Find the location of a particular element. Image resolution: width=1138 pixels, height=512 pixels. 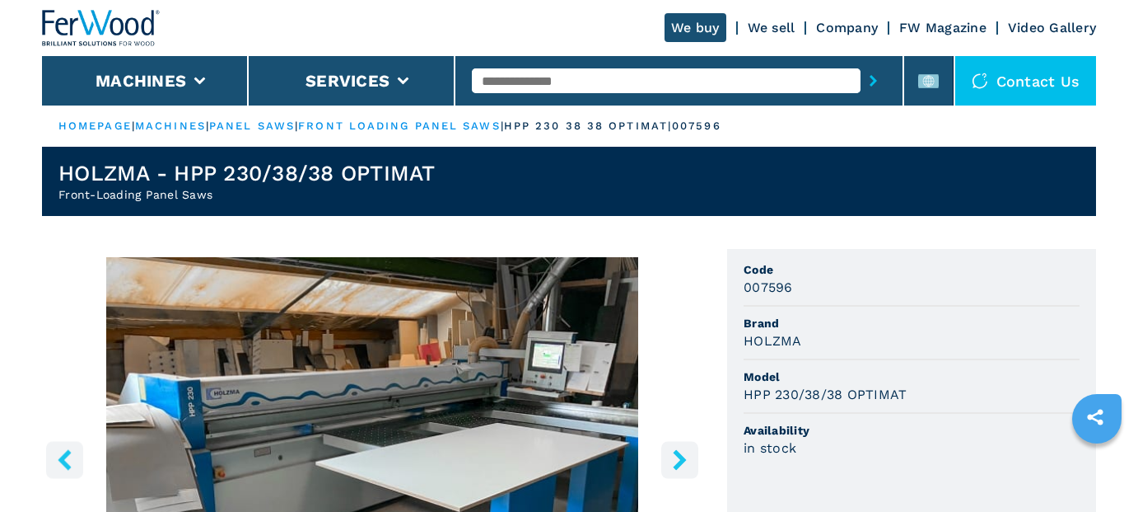

h3: 007596 is located at coordinates (768, 287).